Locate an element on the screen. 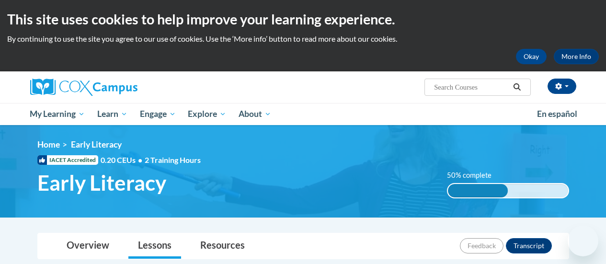 This screenshot has width=606, height=264. button: Transcript is located at coordinates (529, 246).